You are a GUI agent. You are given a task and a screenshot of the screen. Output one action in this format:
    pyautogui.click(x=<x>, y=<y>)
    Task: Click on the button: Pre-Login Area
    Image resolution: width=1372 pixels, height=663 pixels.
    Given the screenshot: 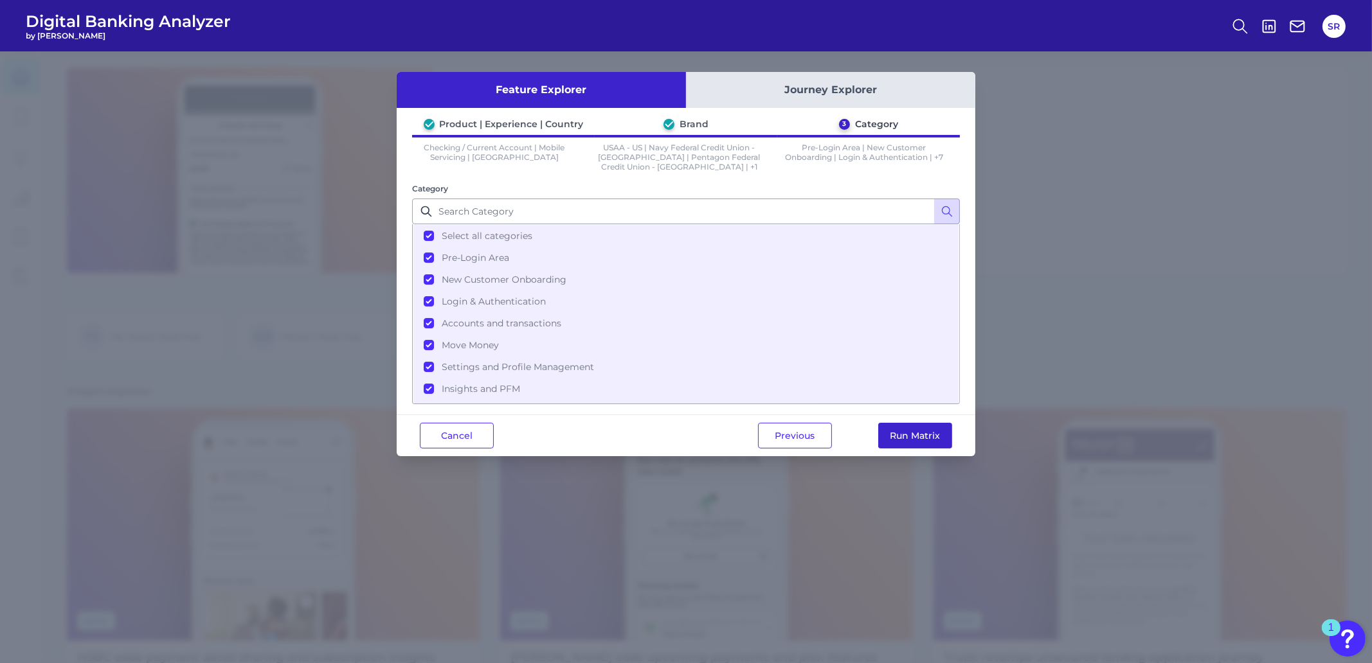 What is the action you would take?
    pyautogui.click(x=686, y=258)
    